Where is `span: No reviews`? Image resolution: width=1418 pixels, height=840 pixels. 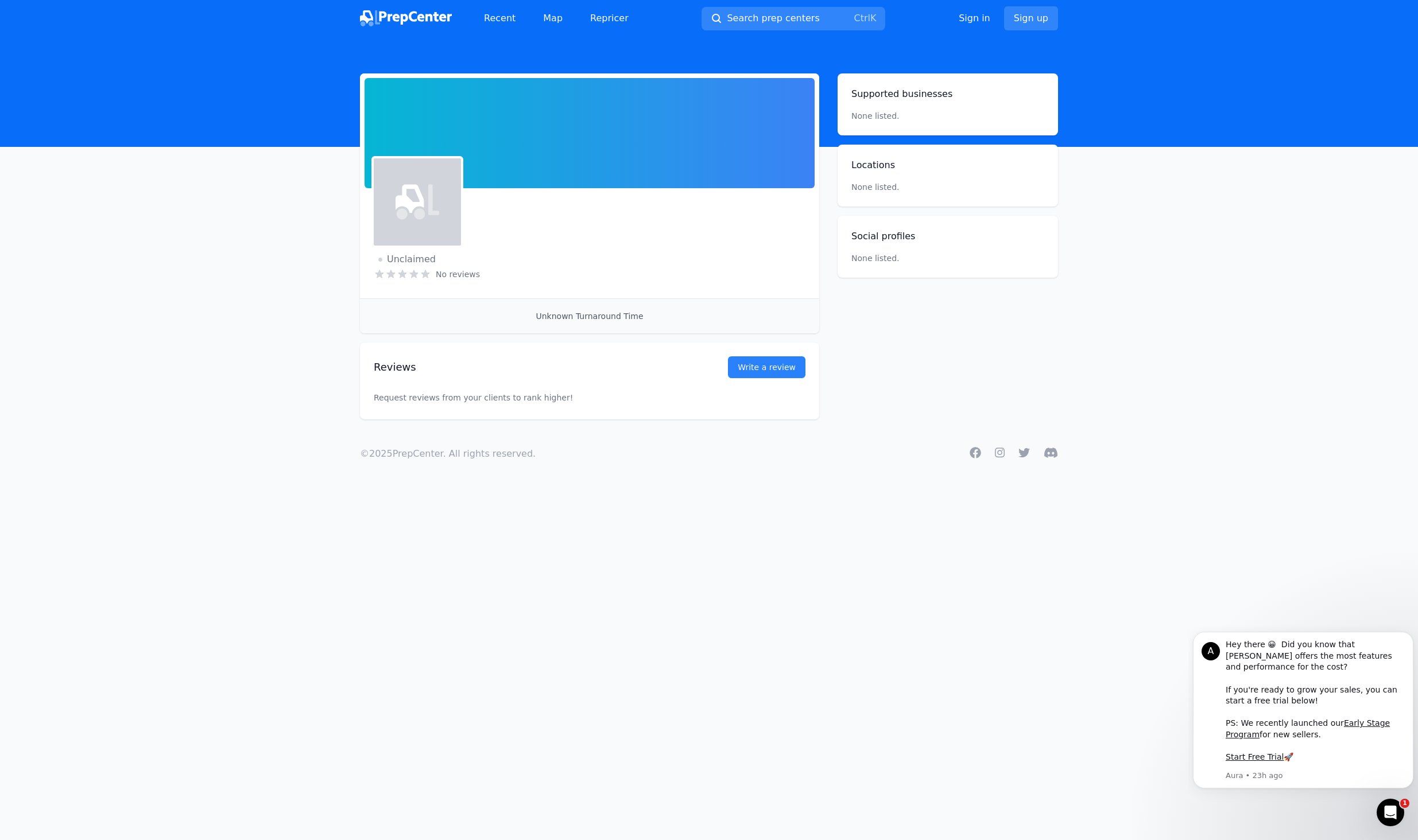
span: No reviews is located at coordinates (457, 275).